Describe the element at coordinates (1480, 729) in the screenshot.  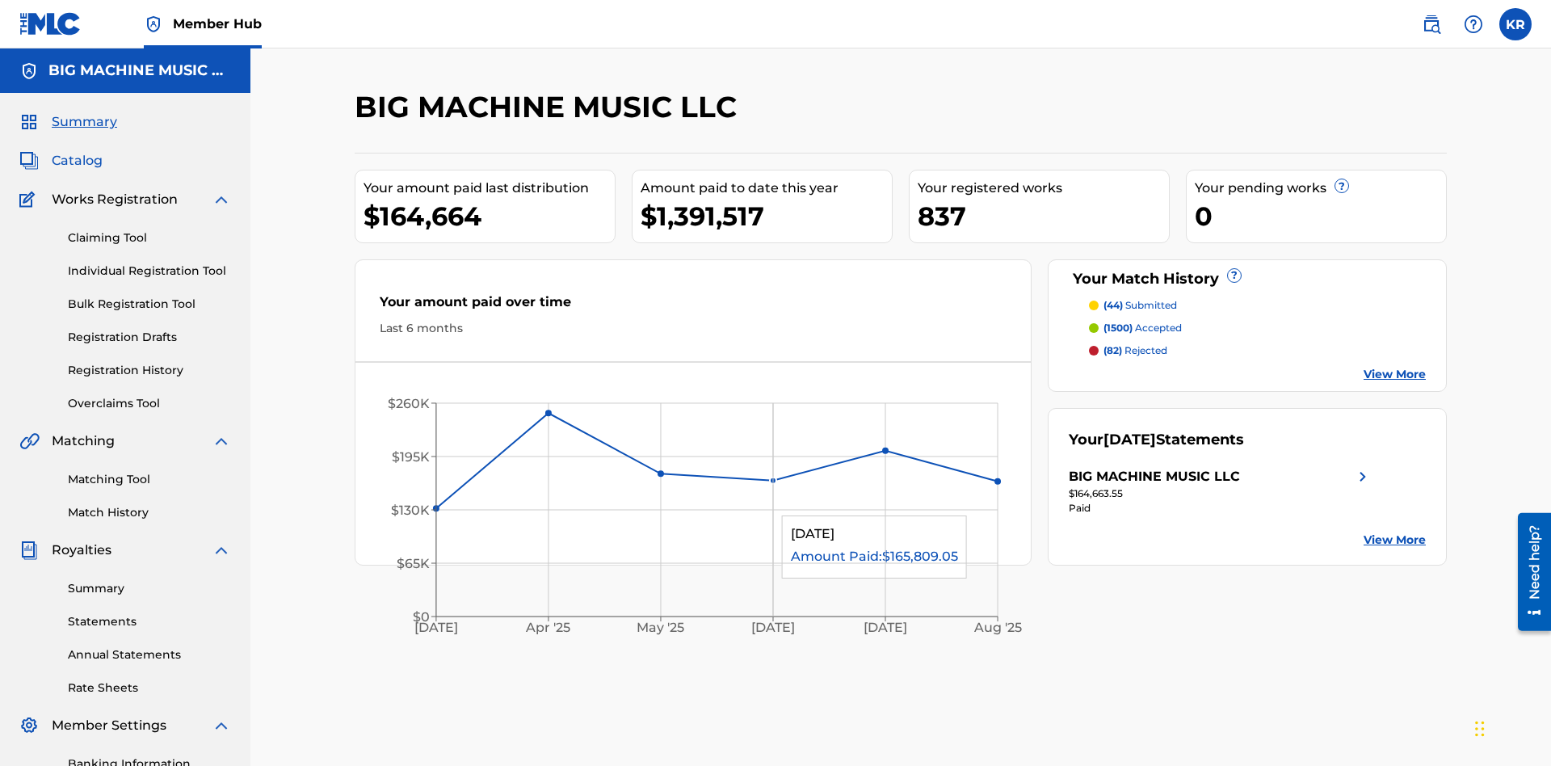
I see `div: Drag` at that location.